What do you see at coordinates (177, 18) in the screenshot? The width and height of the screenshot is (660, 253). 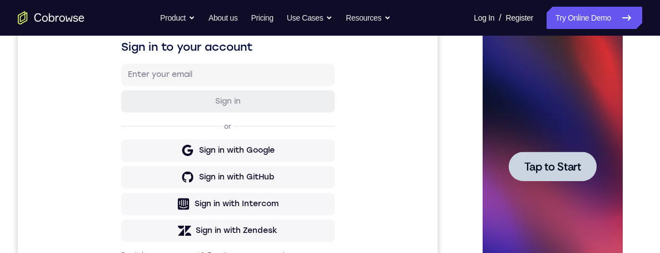 I see `button: Product` at bounding box center [177, 18].